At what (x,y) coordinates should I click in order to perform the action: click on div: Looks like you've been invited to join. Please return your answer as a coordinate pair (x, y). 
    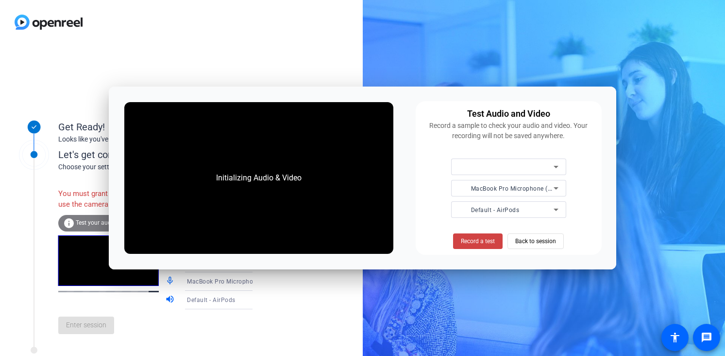
    Looking at the image, I should click on (155, 139).